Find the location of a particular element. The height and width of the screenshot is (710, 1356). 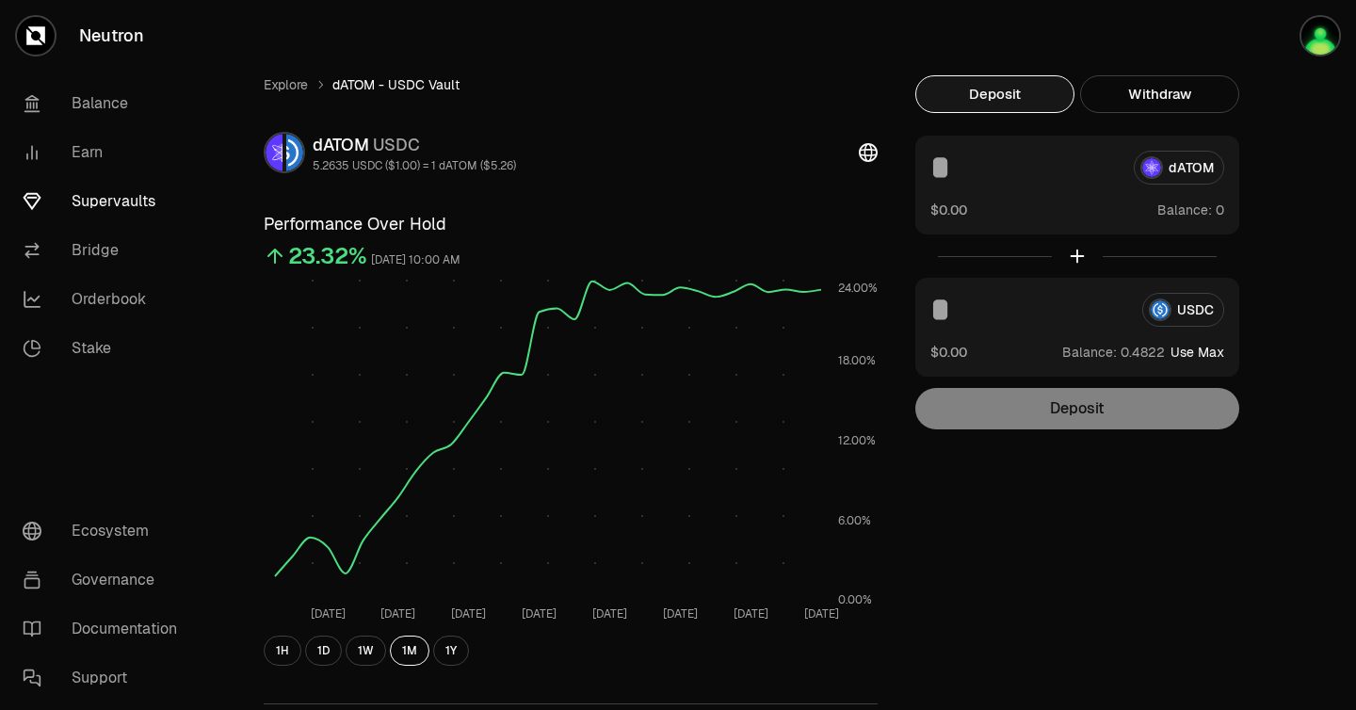

a: Governance is located at coordinates (105, 580).